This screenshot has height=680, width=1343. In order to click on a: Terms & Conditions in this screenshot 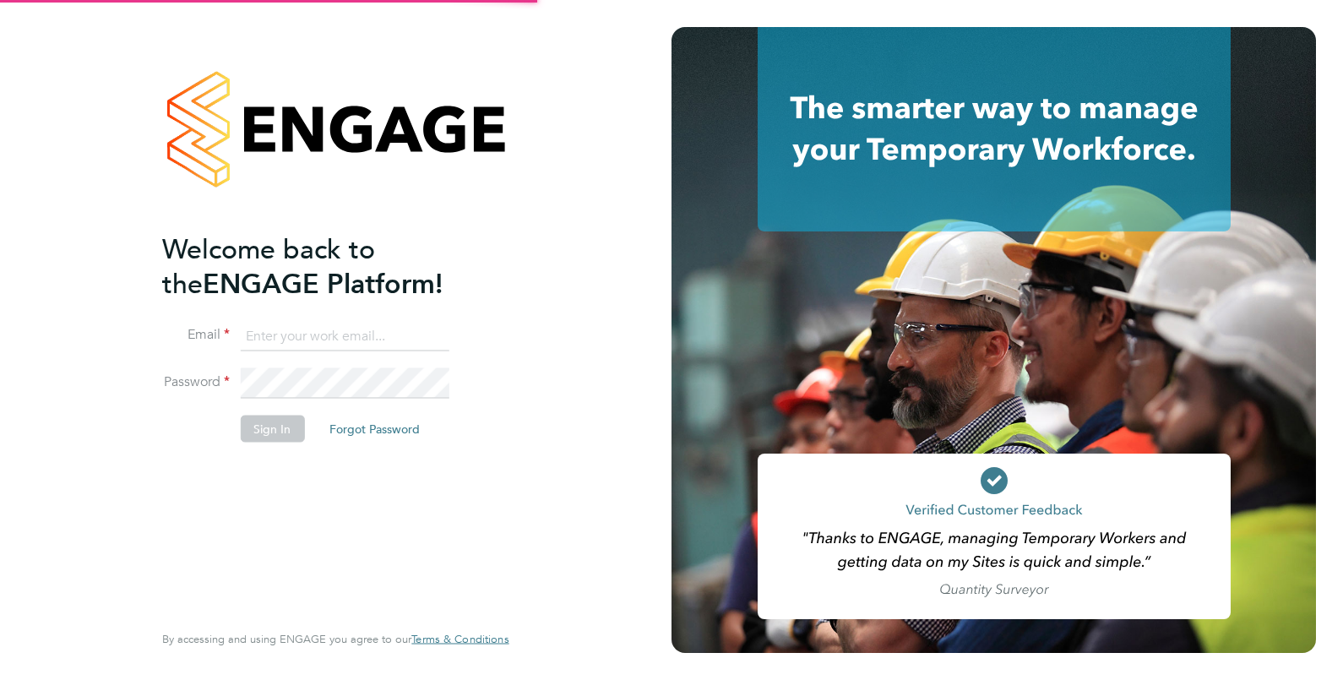, I will do `click(459, 639)`.